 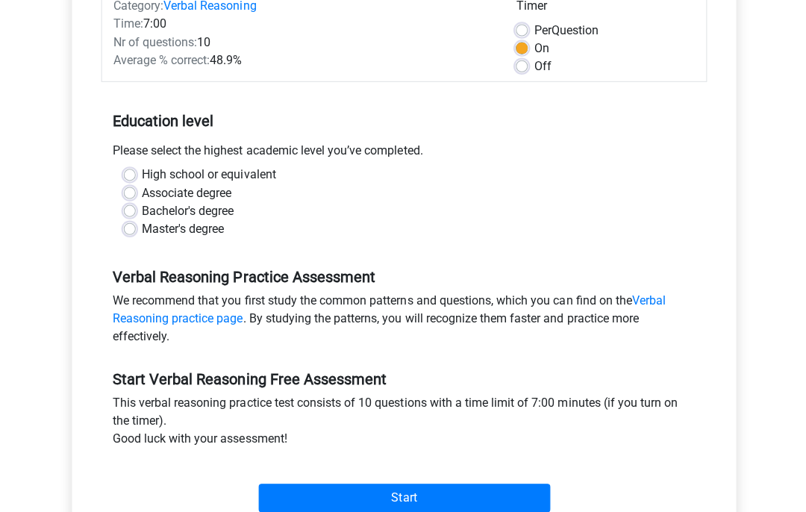 What do you see at coordinates (564, 30) in the screenshot?
I see `label: Question` at bounding box center [564, 30].